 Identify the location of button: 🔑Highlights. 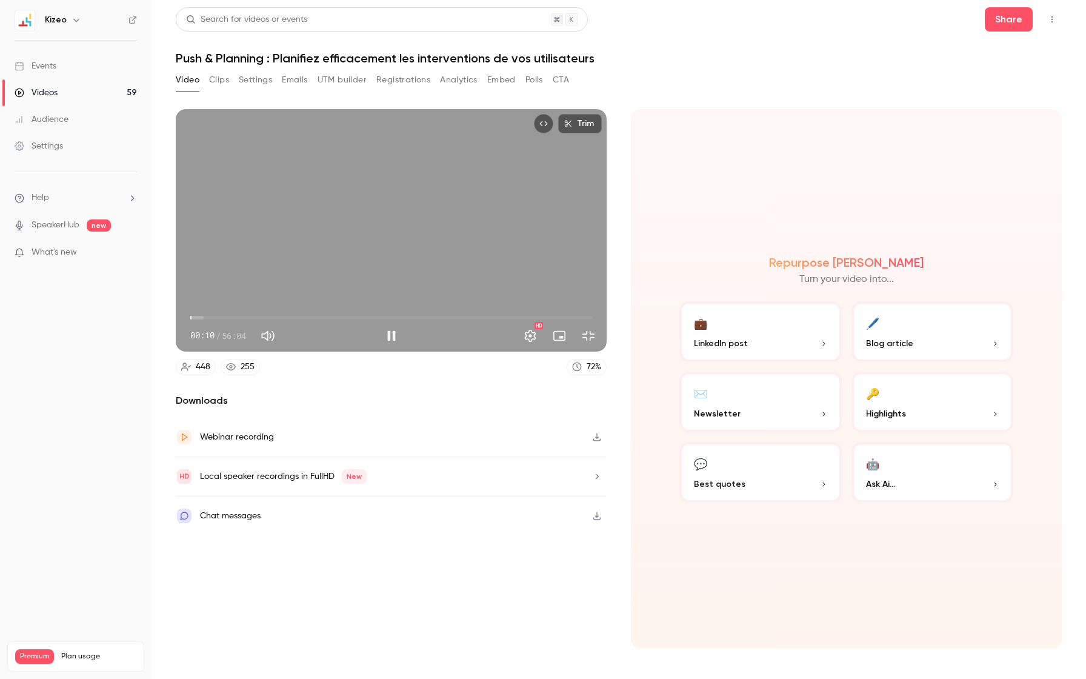
(933, 402).